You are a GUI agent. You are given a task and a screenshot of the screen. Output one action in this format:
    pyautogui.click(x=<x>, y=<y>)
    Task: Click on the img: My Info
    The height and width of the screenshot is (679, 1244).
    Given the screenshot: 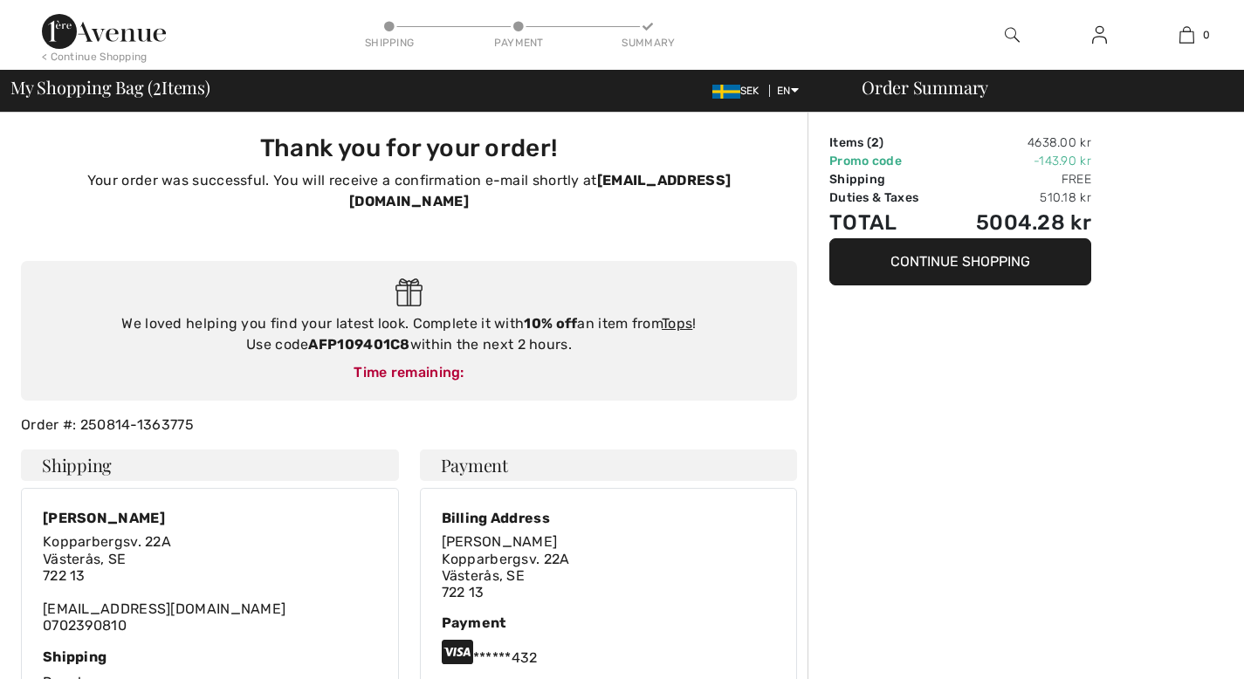 What is the action you would take?
    pyautogui.click(x=1099, y=35)
    